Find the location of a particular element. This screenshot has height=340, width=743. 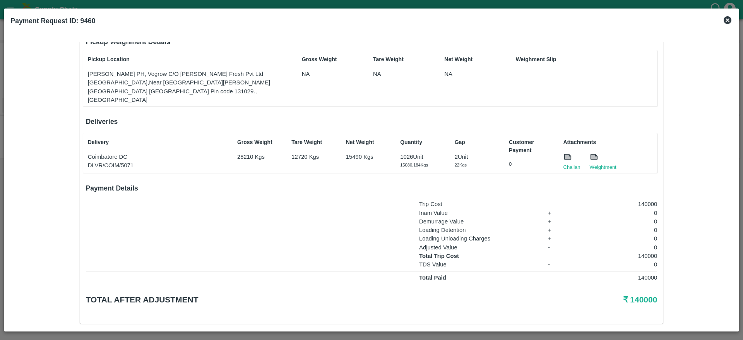

p: 15490 Kgs is located at coordinates (368, 157).